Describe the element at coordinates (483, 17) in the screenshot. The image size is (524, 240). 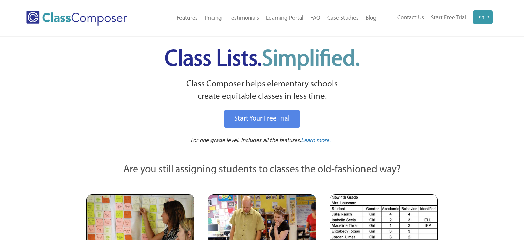
I see `a: Log In` at that location.